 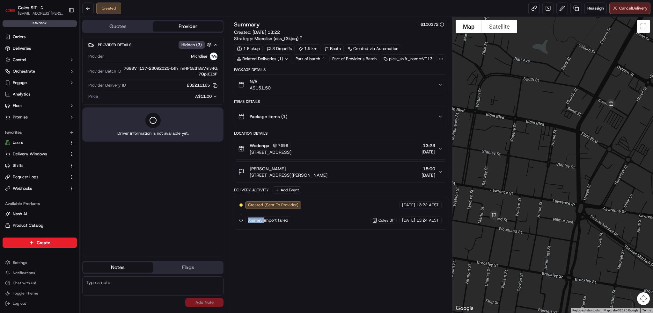 I want to click on span: API Documentation, so click(x=81, y=96).